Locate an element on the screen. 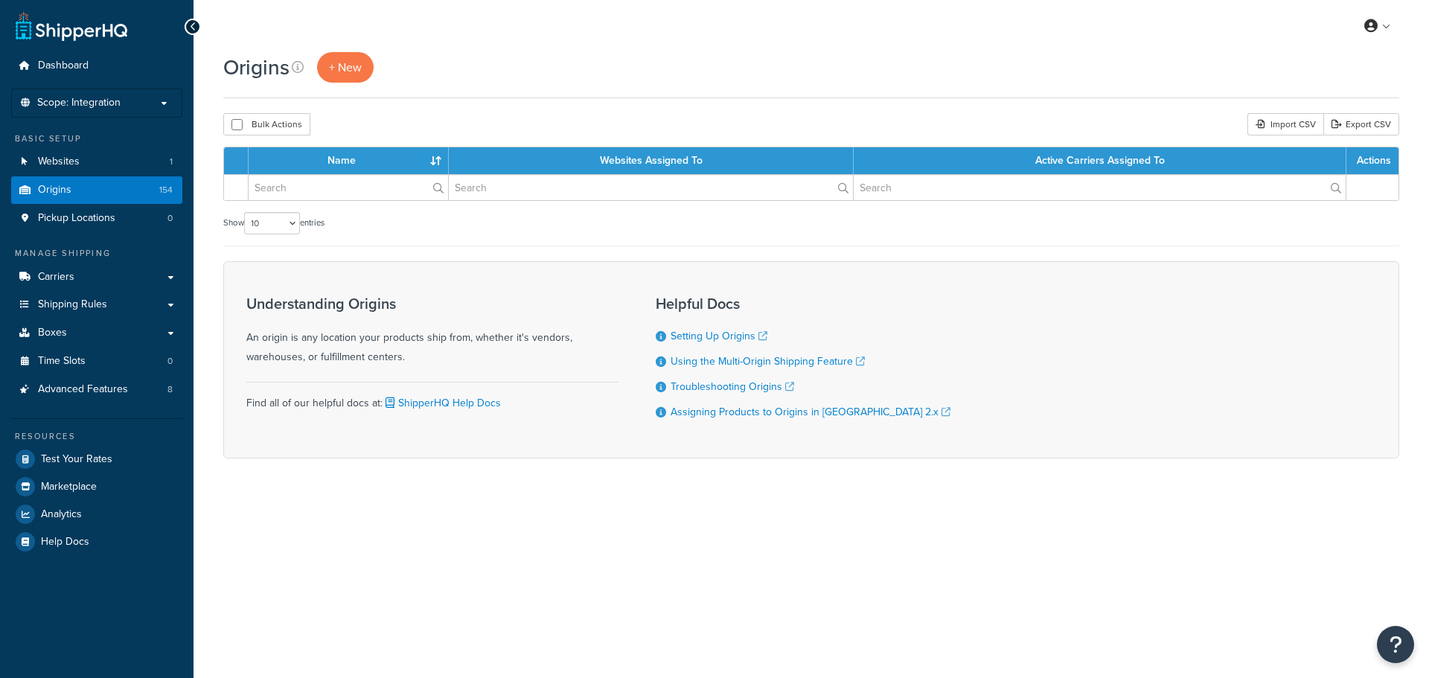 The width and height of the screenshot is (1429, 678). span: + New is located at coordinates (345, 67).